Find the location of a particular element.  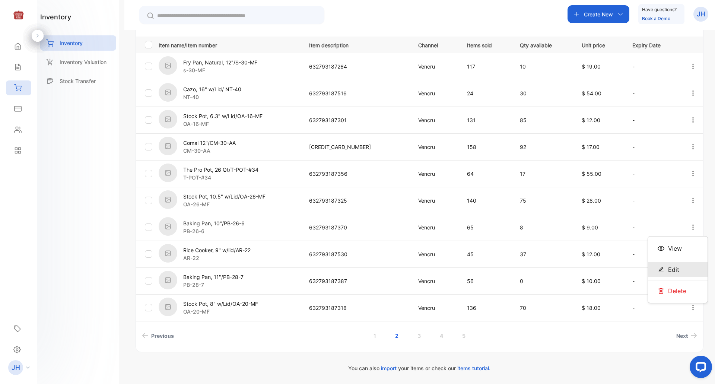

p: 632793187325 is located at coordinates (356, 200).